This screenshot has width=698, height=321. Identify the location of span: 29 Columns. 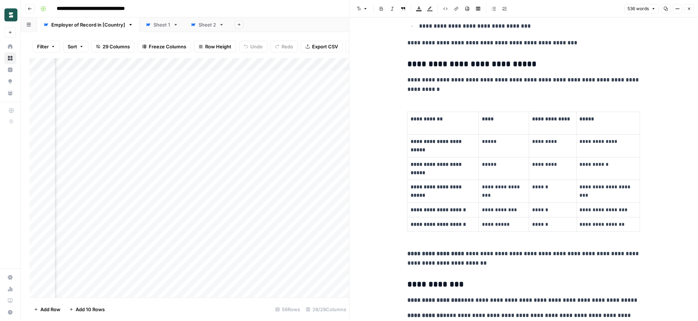
(116, 47).